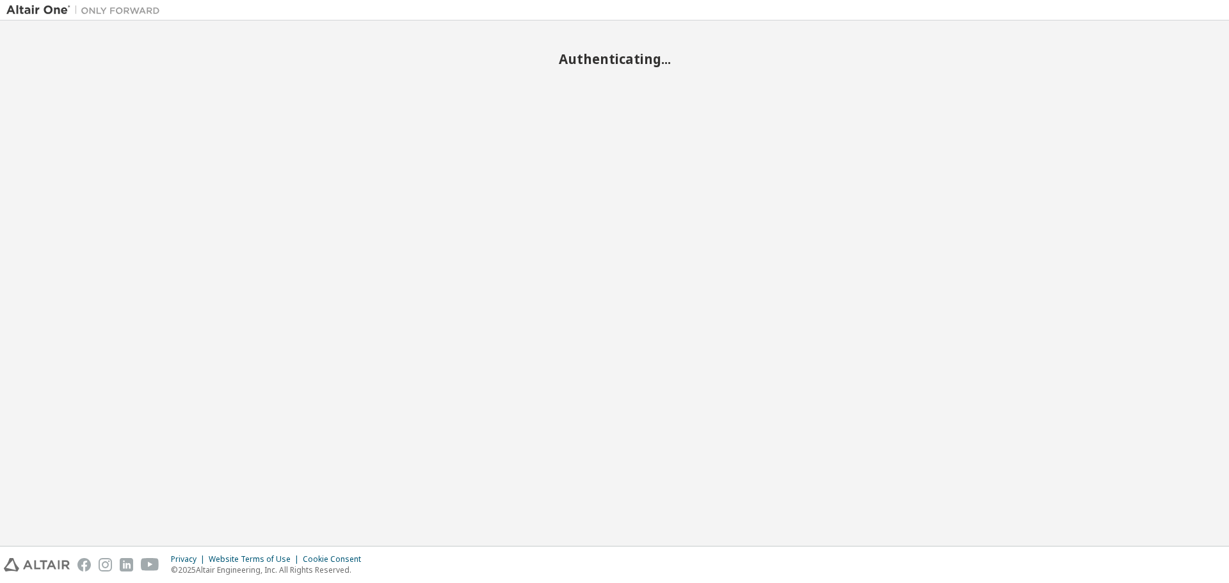 The width and height of the screenshot is (1229, 583). What do you see at coordinates (255, 559) in the screenshot?
I see `div: Website Terms of Use` at bounding box center [255, 559].